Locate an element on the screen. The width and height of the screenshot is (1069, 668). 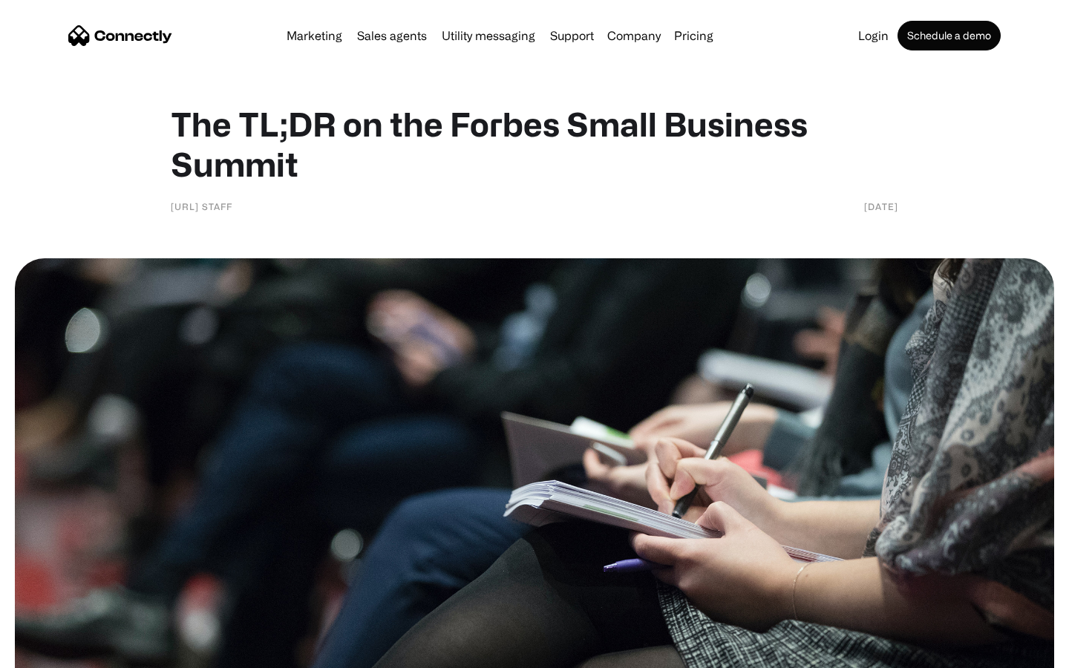
a: Sales agents is located at coordinates (392, 36).